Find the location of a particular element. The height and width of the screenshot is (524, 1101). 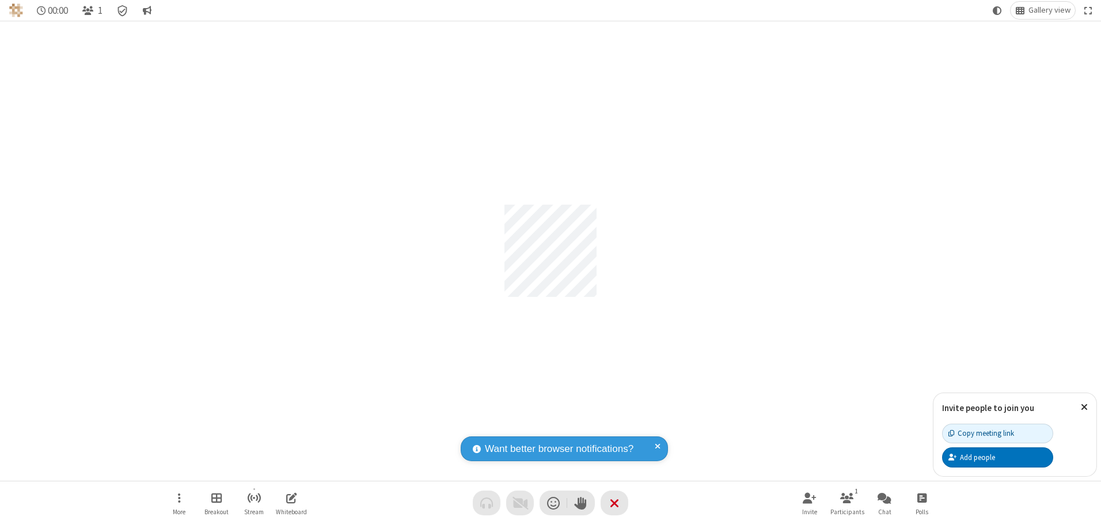

button: Open menu is located at coordinates (179, 502).